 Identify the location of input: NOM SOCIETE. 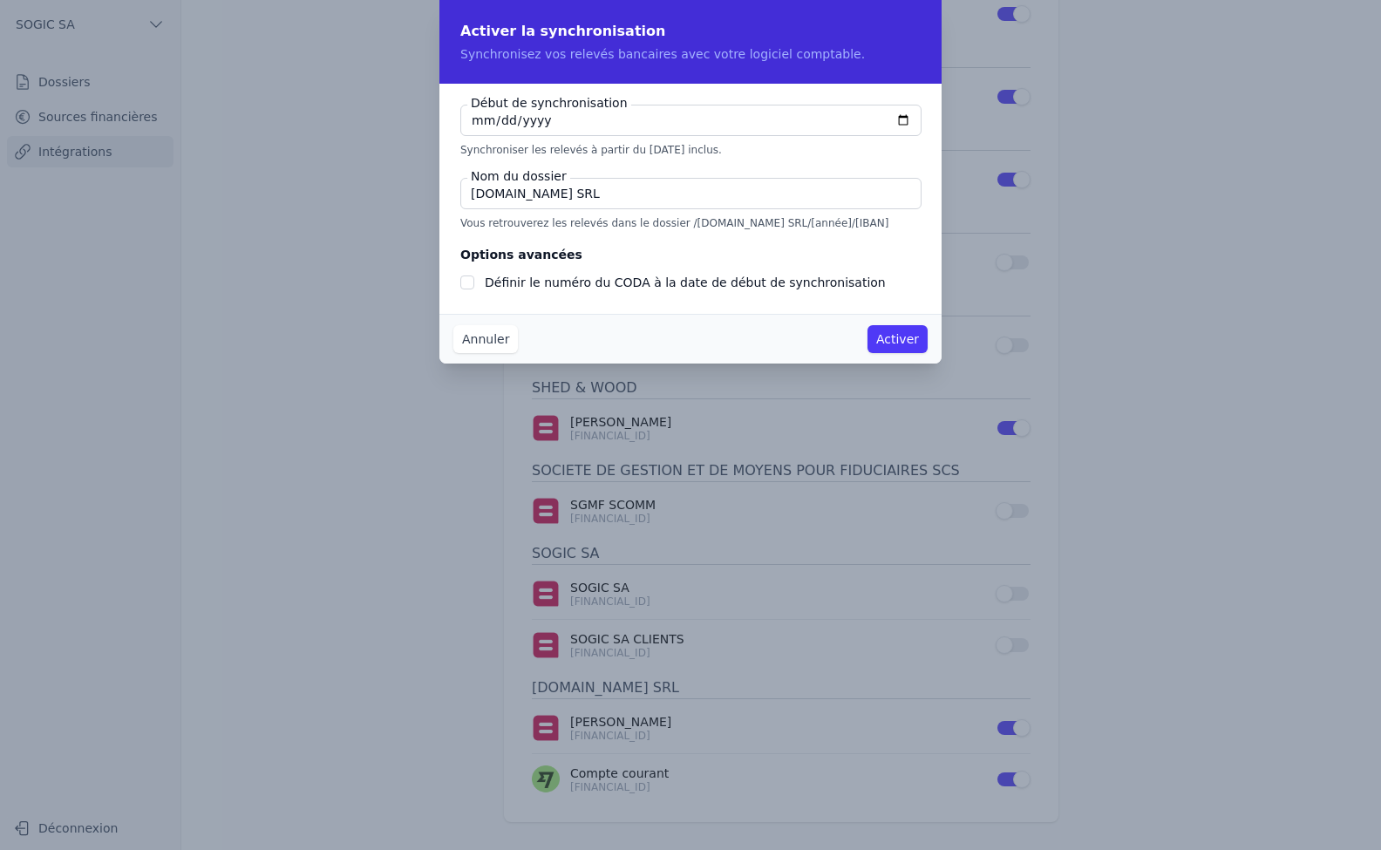
(690, 194).